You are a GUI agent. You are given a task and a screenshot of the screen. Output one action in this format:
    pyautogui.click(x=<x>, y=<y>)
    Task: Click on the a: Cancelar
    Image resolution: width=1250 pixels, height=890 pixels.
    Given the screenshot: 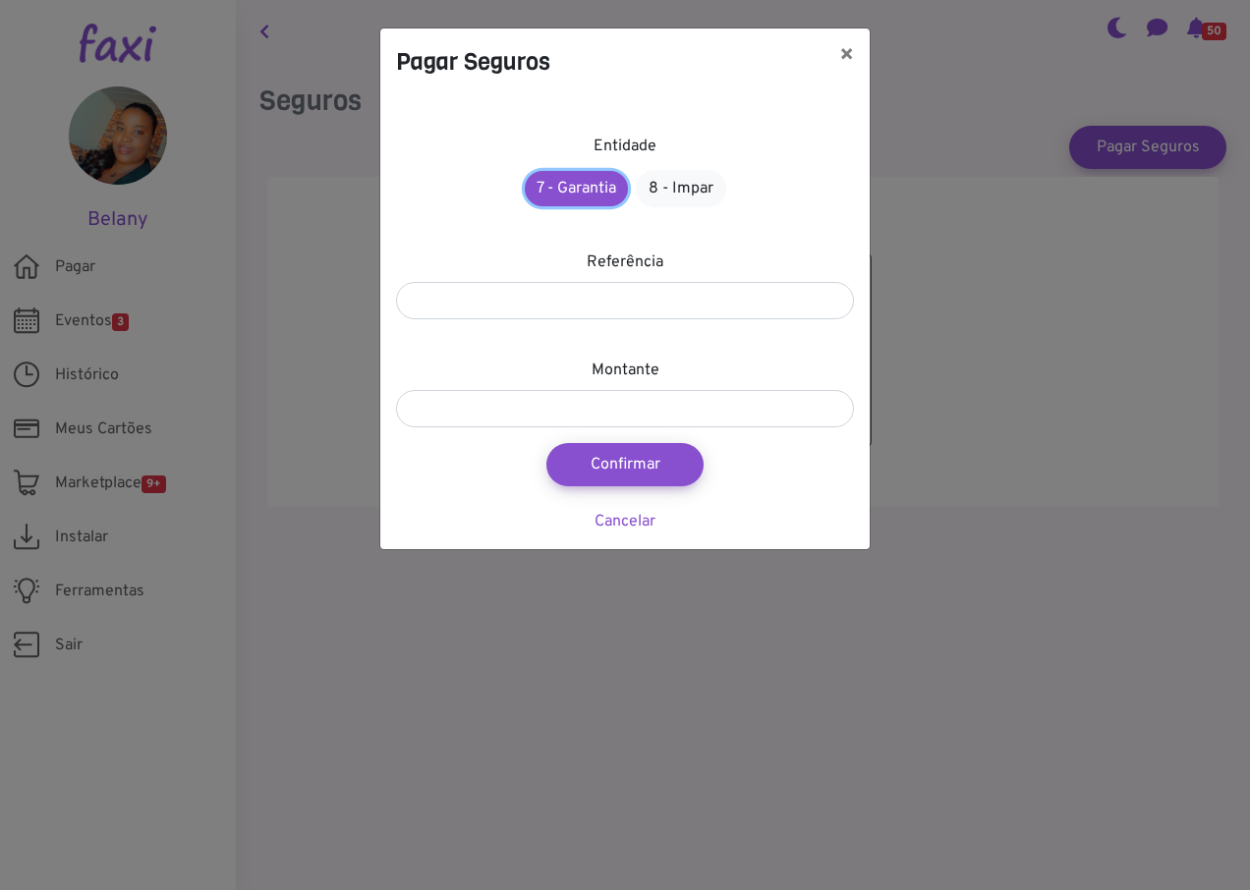 What is the action you would take?
    pyautogui.click(x=625, y=522)
    